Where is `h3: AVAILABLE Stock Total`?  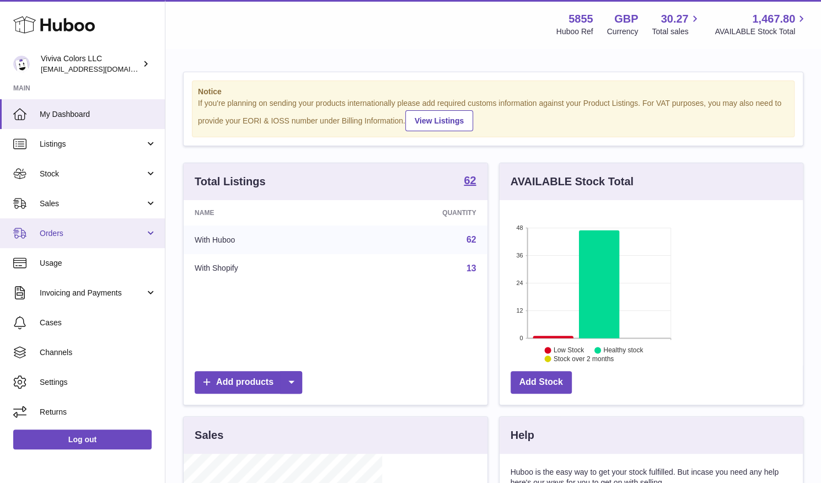 h3: AVAILABLE Stock Total is located at coordinates (572, 181).